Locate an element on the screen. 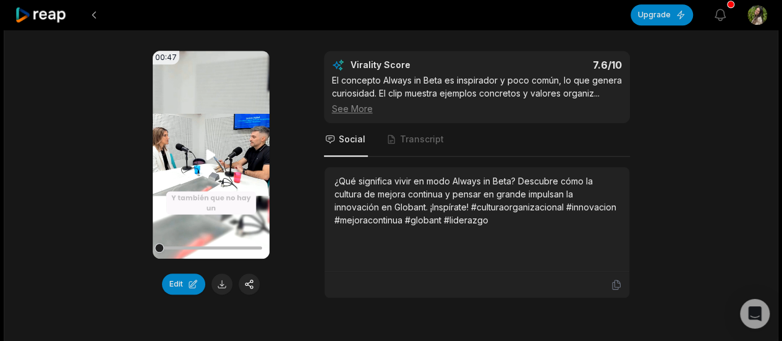  button: Edit is located at coordinates (184, 284).